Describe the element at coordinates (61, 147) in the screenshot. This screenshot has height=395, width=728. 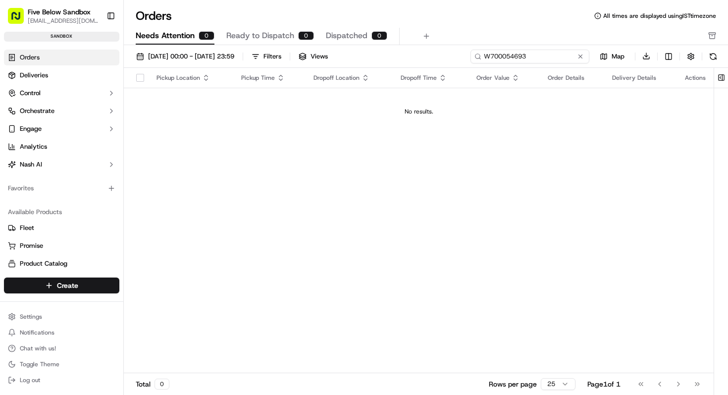
I see `a: Analytics` at that location.